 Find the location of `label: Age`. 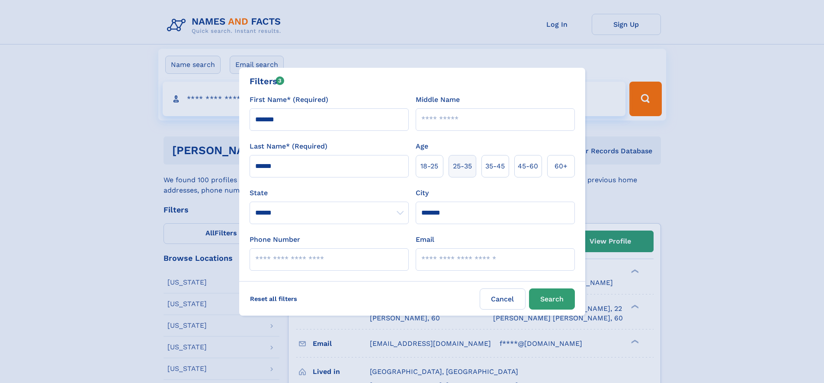

label: Age is located at coordinates (422, 147).